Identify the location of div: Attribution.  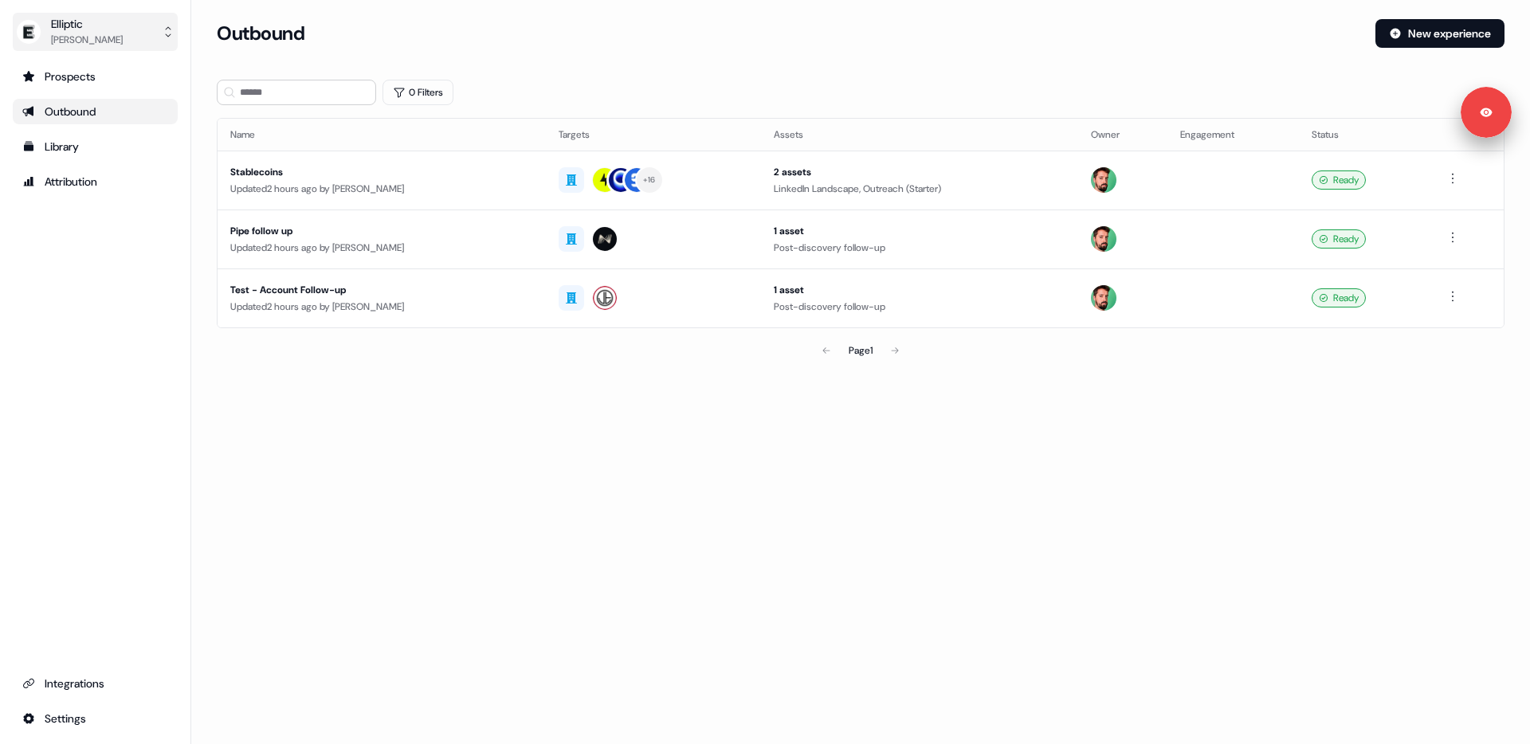
(95, 182).